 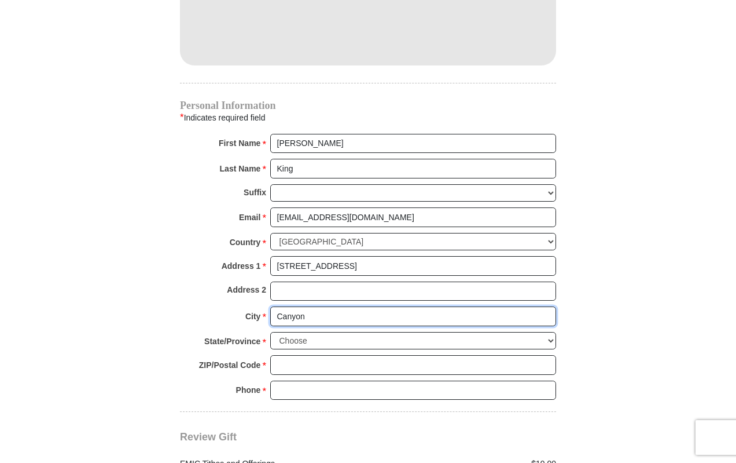 I want to click on strong: State/Province, so click(x=232, y=341).